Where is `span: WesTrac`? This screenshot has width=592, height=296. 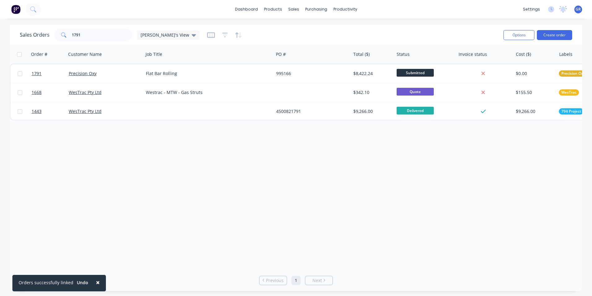 span: WesTrac is located at coordinates (569, 92).